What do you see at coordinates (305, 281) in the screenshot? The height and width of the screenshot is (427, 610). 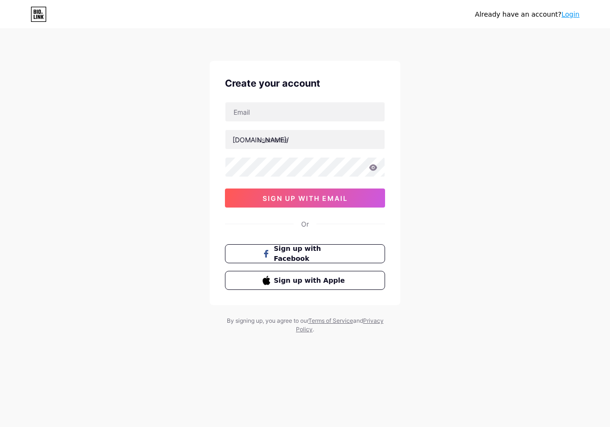 I see `a: Sign up with Apple` at bounding box center [305, 281].